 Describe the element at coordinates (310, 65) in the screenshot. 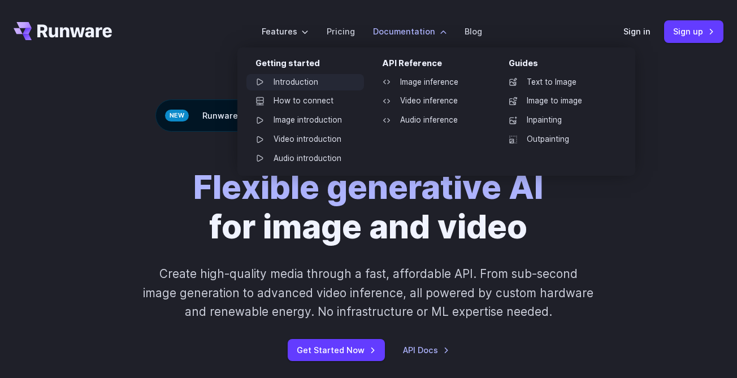

I see `div: Getting started` at that location.